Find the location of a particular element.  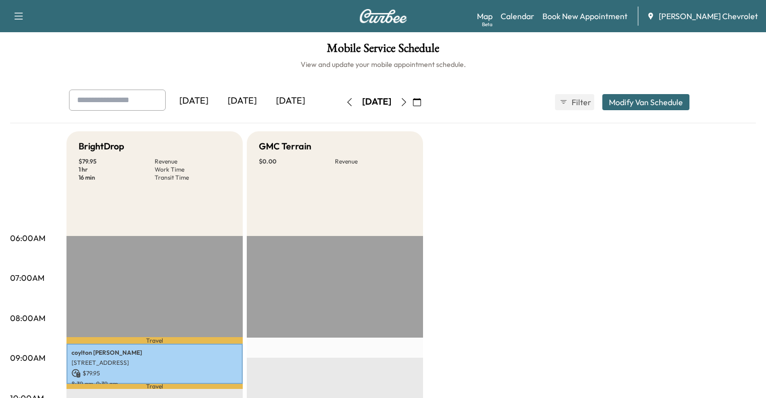

span: Filter is located at coordinates (580, 102).